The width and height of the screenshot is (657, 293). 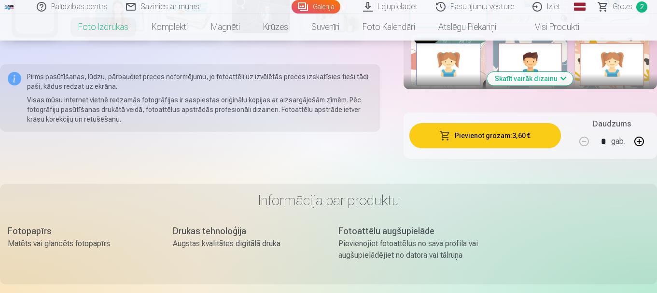 I want to click on a: Visi produkti, so click(x=549, y=27).